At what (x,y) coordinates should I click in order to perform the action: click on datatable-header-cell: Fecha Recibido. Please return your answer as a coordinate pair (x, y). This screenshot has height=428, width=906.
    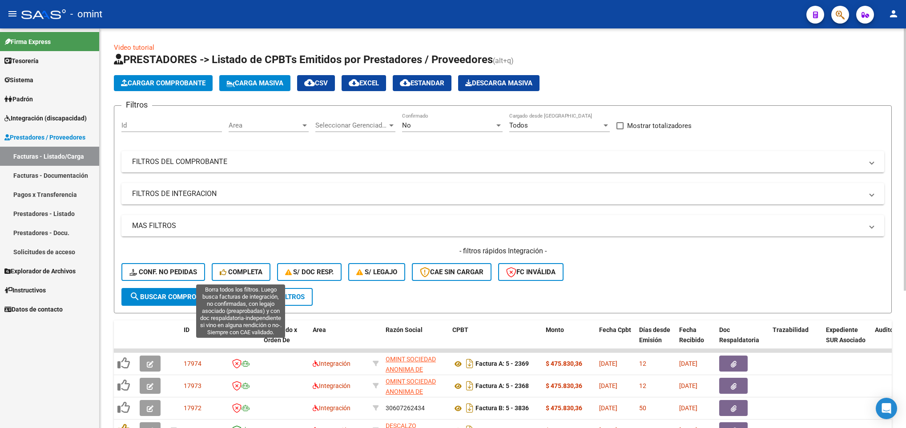
    Looking at the image, I should click on (696, 340).